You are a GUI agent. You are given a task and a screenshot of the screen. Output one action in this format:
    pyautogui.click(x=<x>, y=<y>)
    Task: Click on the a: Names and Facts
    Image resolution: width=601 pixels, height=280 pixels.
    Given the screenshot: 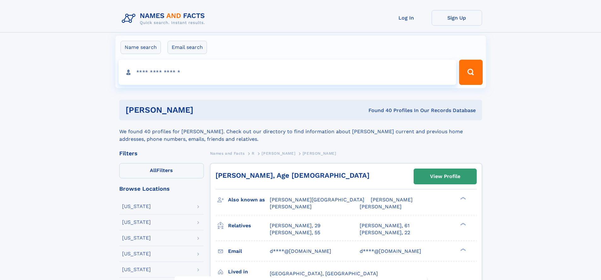 What is the action you would take?
    pyautogui.click(x=227, y=153)
    